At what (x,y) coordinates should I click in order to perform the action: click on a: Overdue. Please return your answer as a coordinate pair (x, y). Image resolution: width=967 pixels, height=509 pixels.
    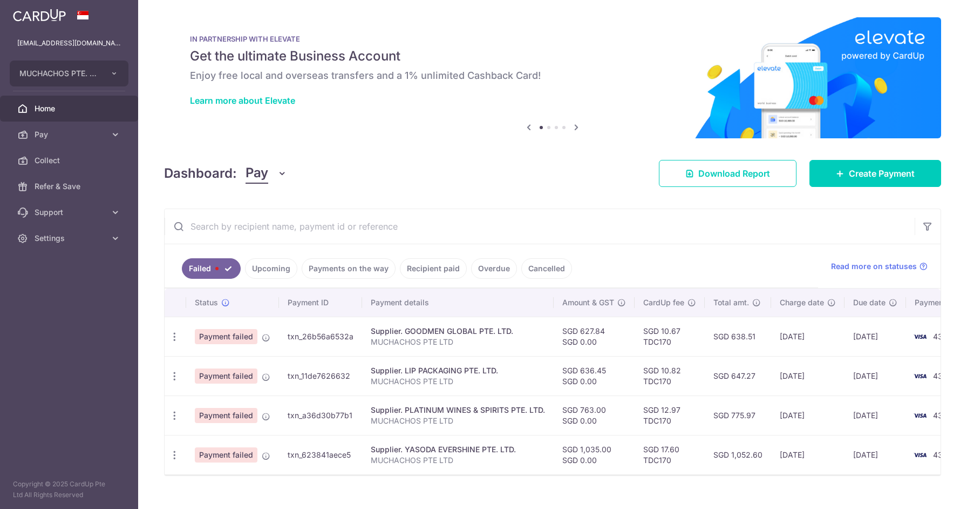
    Looking at the image, I should click on (494, 268).